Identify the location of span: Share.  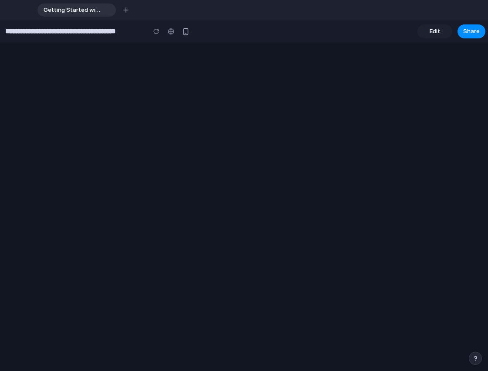
(472, 31).